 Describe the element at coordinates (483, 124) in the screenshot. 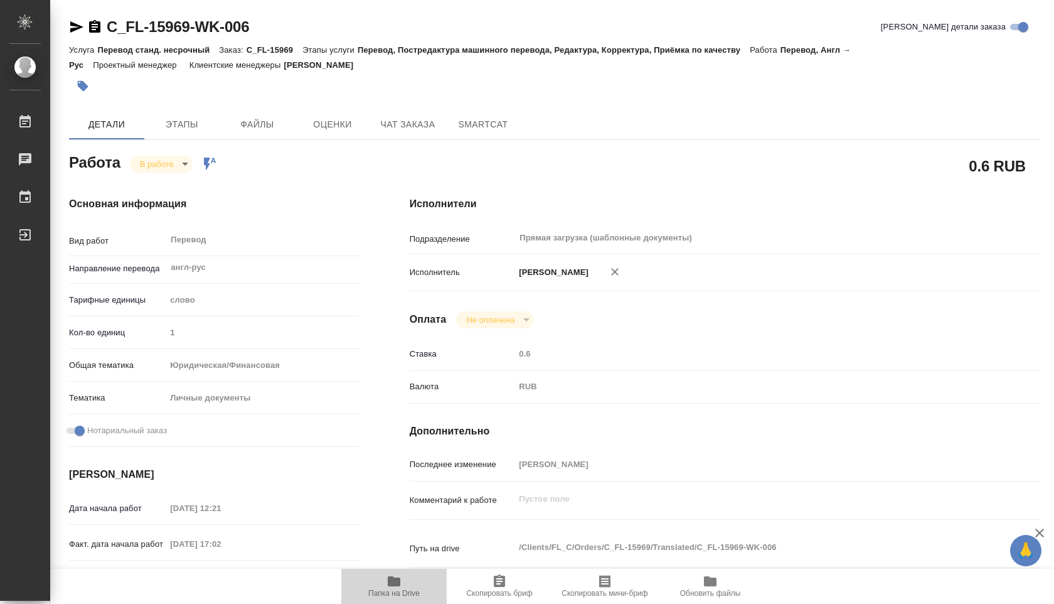

I see `span: SmartCat` at that location.